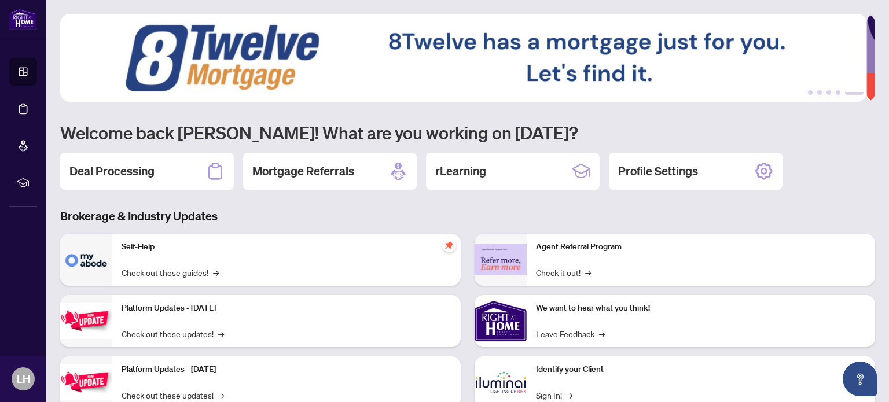  I want to click on p: Agent Referral Program, so click(701, 247).